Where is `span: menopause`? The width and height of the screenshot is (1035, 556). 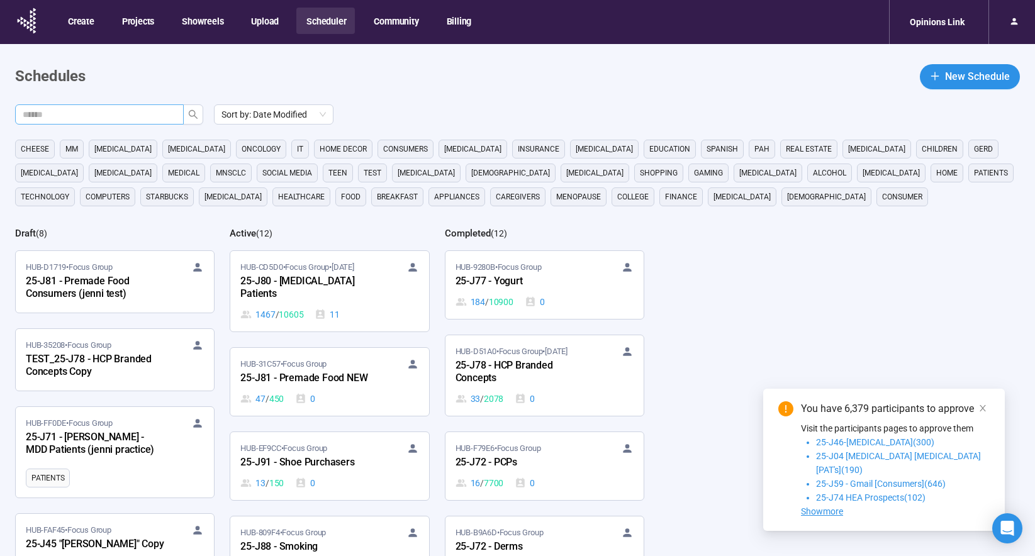 span: menopause is located at coordinates (578, 197).